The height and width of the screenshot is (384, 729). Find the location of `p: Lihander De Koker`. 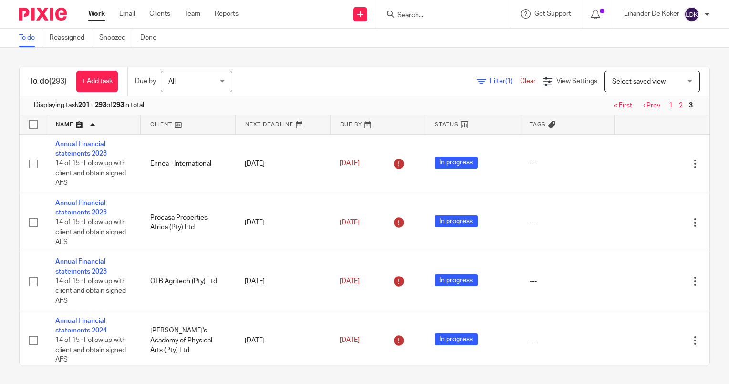

p: Lihander De Koker is located at coordinates (652, 14).